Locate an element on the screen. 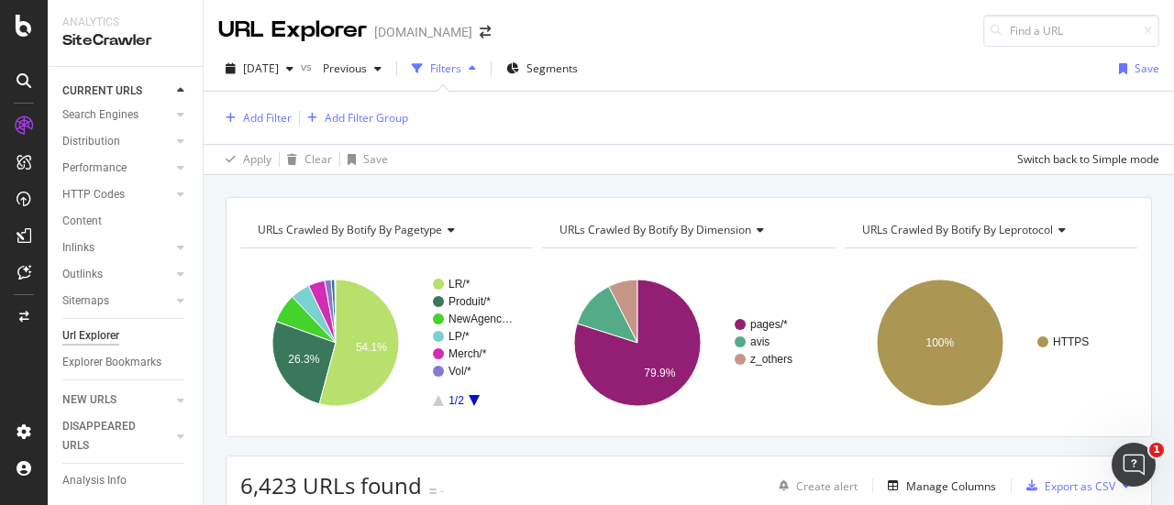  a: Analysis Info is located at coordinates (126, 480).